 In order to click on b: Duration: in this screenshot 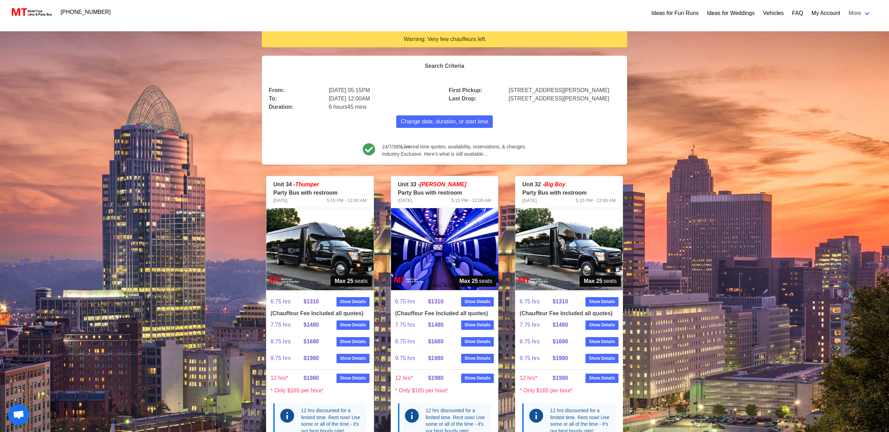, I will do `click(281, 107)`.